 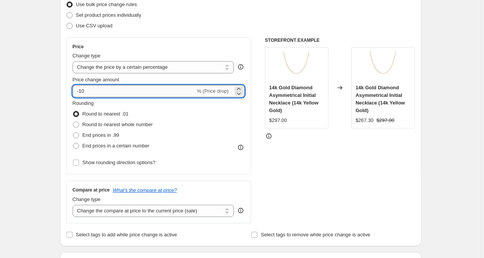 What do you see at coordinates (316, 235) in the screenshot?
I see `span: Select tags to remove while price change is active` at bounding box center [316, 235].